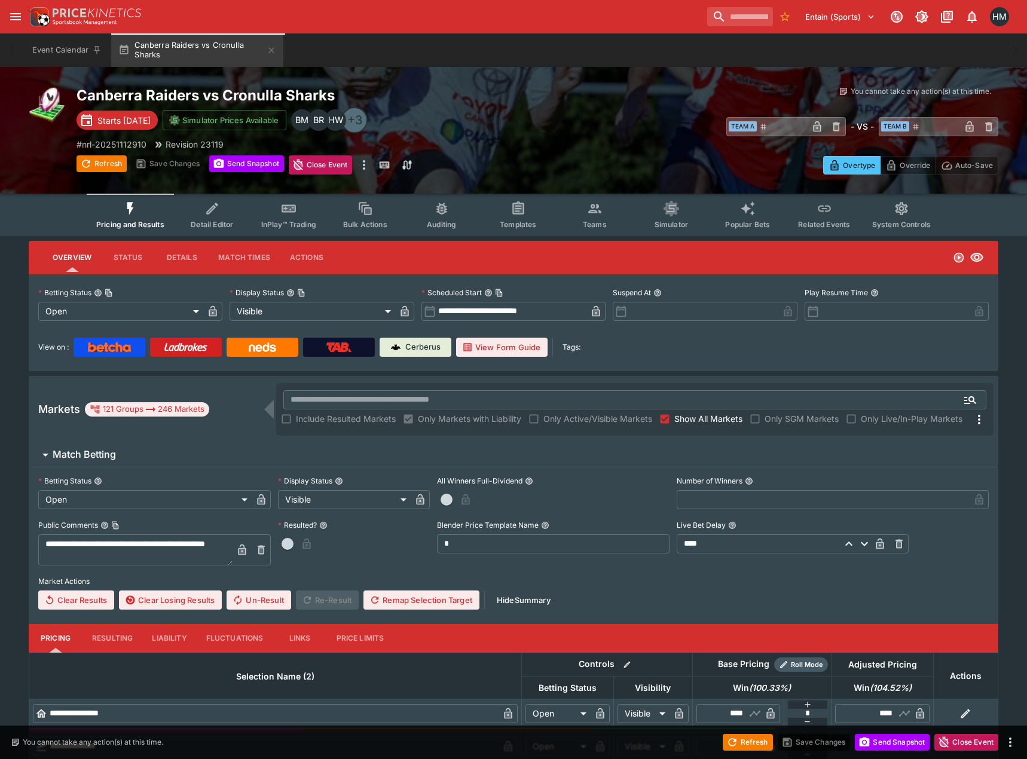 This screenshot has height=759, width=1027. Describe the element at coordinates (194, 144) in the screenshot. I see `p: Revision 23119` at that location.